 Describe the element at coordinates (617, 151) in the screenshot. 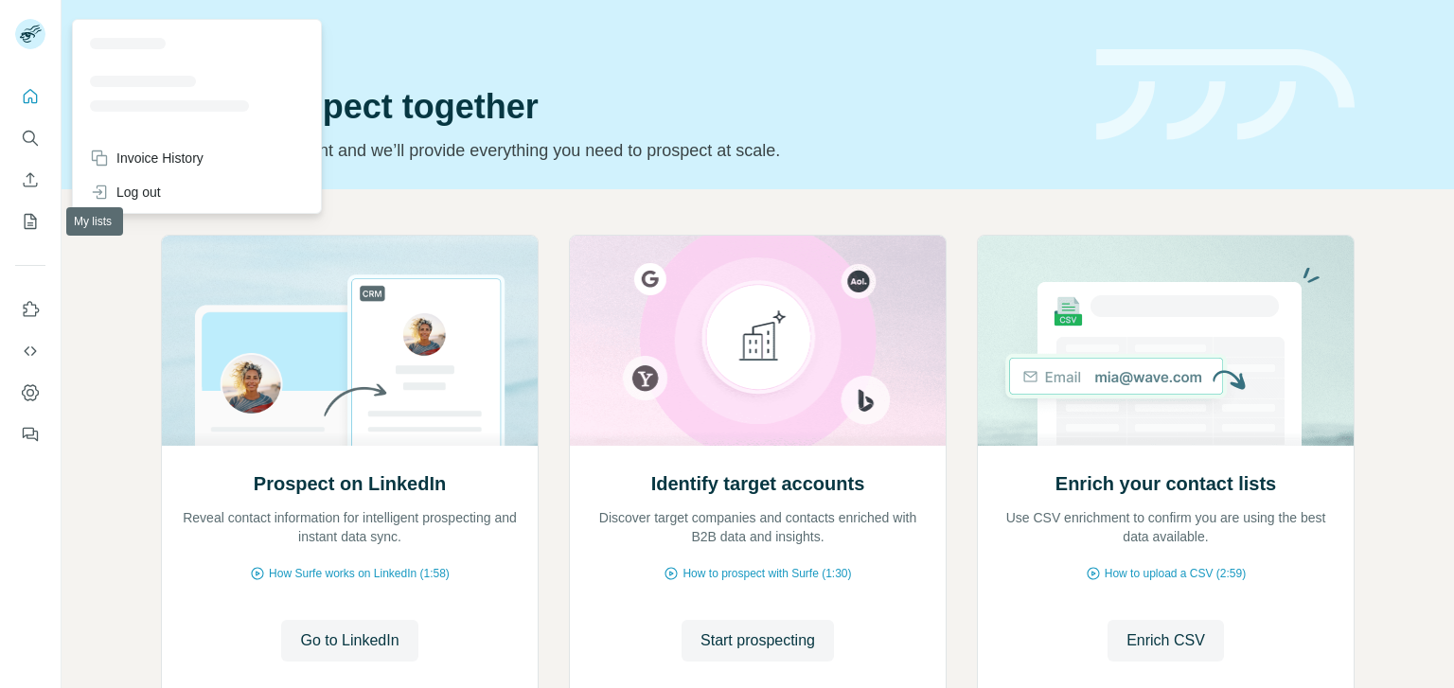

I see `p: Pick your starting point and we’ll provide everything you need to prospect at scale.` at that location.